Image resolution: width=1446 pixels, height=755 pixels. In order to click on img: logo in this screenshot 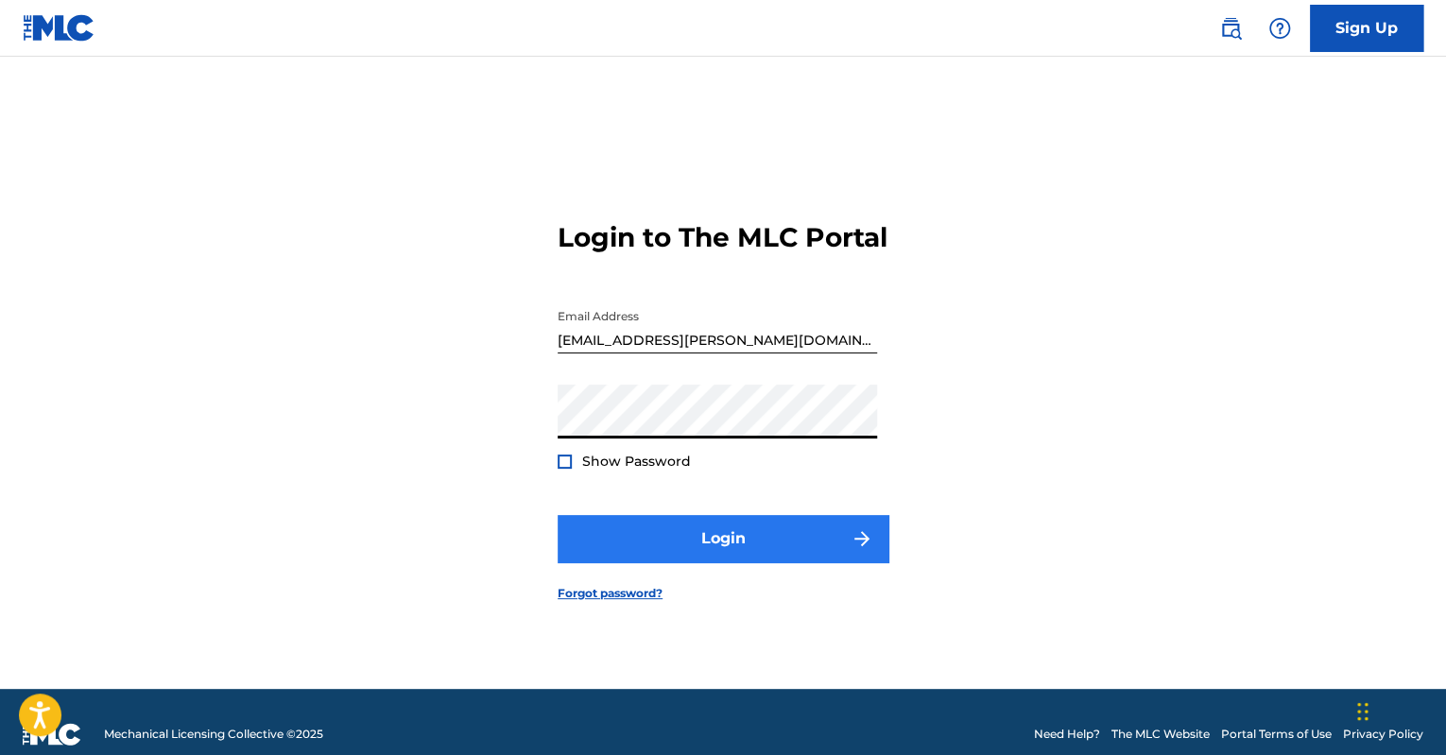, I will do `click(52, 734)`.